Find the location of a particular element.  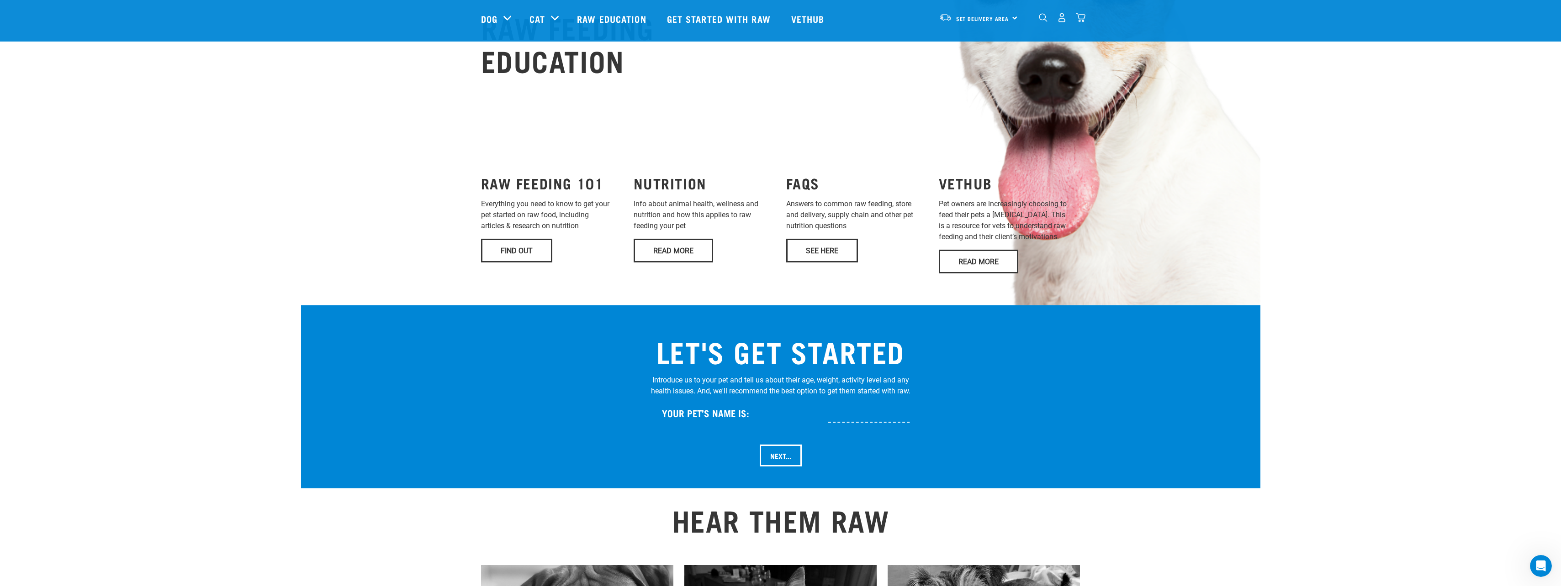

h3: VETHUB is located at coordinates (1009, 183).